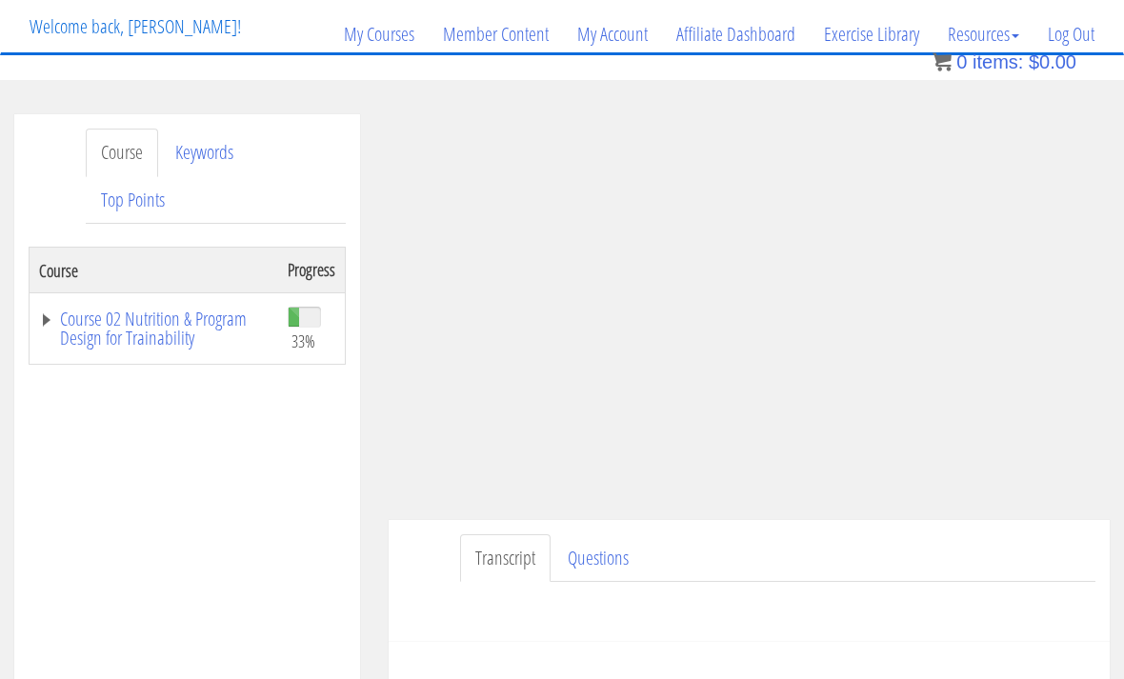 This screenshot has height=679, width=1124. I want to click on span: 0, so click(961, 62).